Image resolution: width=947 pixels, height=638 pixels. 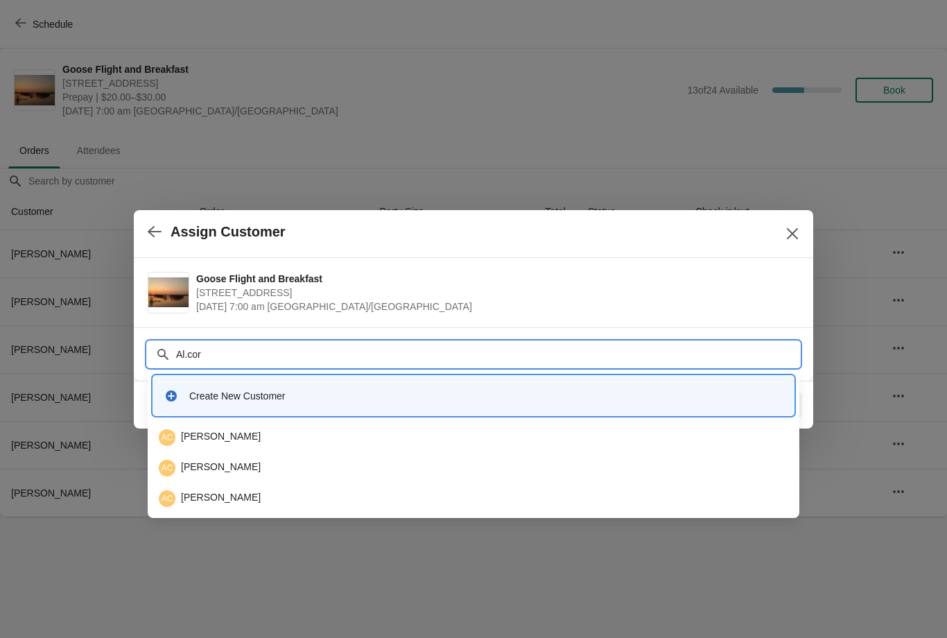 I want to click on h2: Assign Customer, so click(x=228, y=231).